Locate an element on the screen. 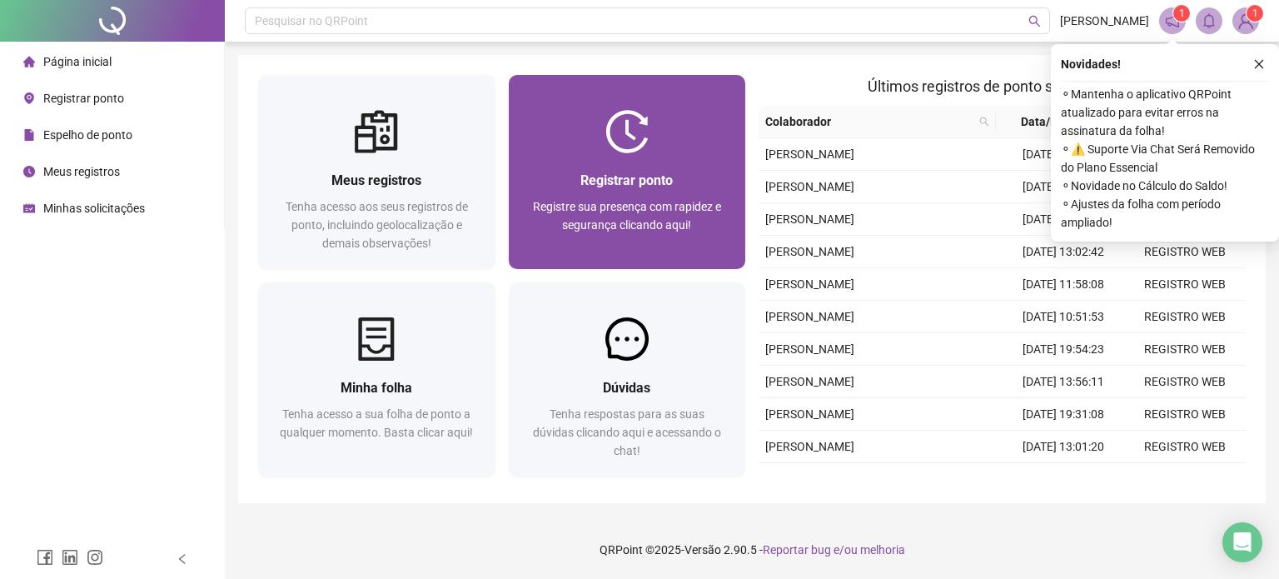 The width and height of the screenshot is (1279, 579). span: Novidades ! is located at coordinates (1091, 64).